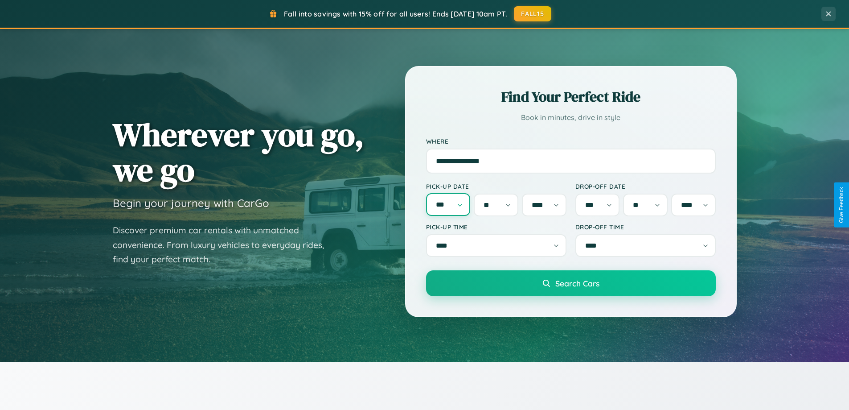  Describe the element at coordinates (571, 97) in the screenshot. I see `h2: Find Your Perfect Ride` at that location.